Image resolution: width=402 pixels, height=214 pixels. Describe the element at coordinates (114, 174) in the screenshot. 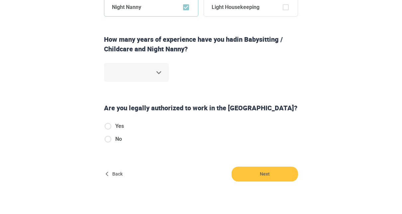

I see `span: Back` at that location.